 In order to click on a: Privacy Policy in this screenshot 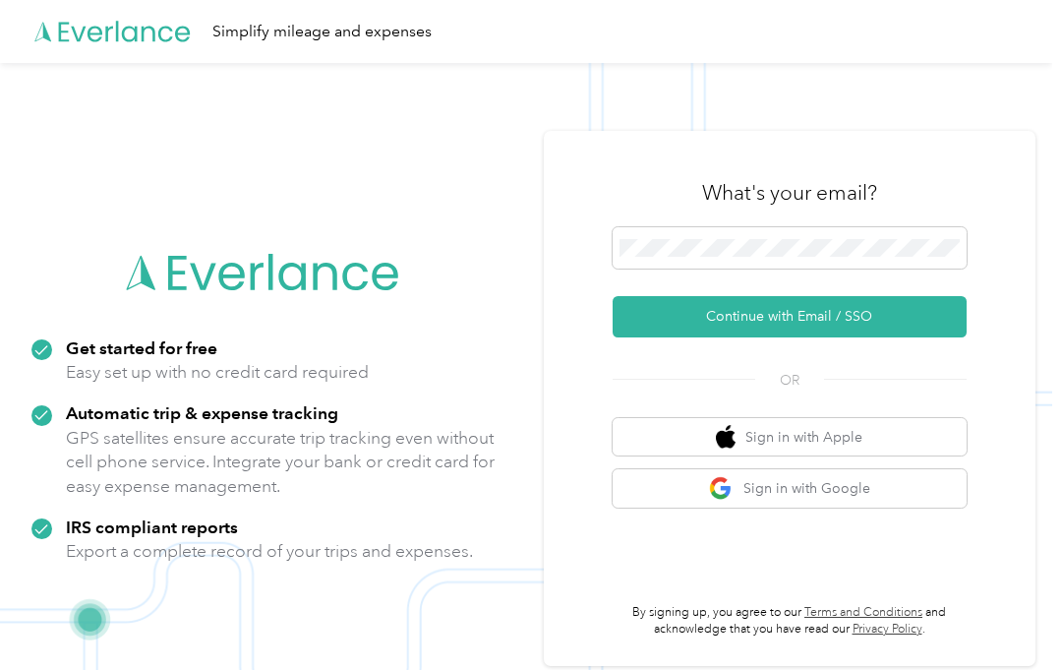, I will do `click(887, 628)`.